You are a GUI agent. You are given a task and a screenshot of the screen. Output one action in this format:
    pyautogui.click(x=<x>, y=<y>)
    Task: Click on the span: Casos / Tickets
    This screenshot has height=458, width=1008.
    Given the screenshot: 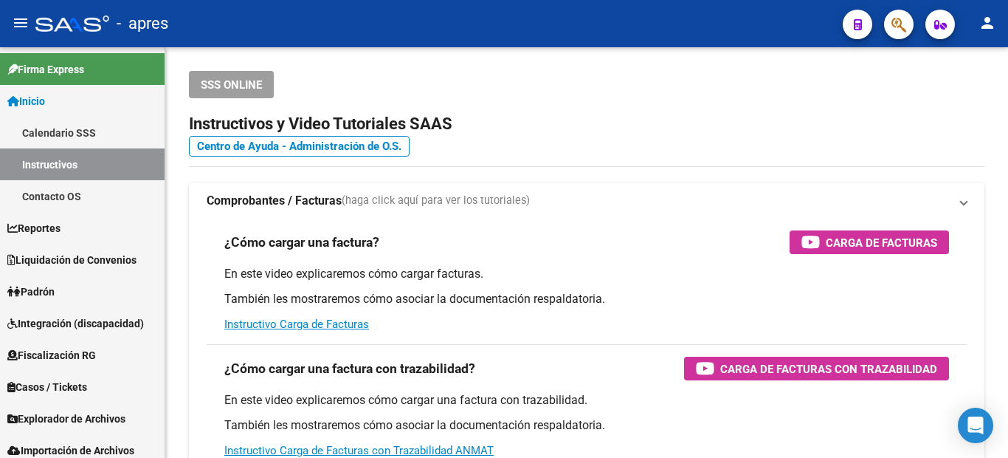 What is the action you would take?
    pyautogui.click(x=47, y=387)
    